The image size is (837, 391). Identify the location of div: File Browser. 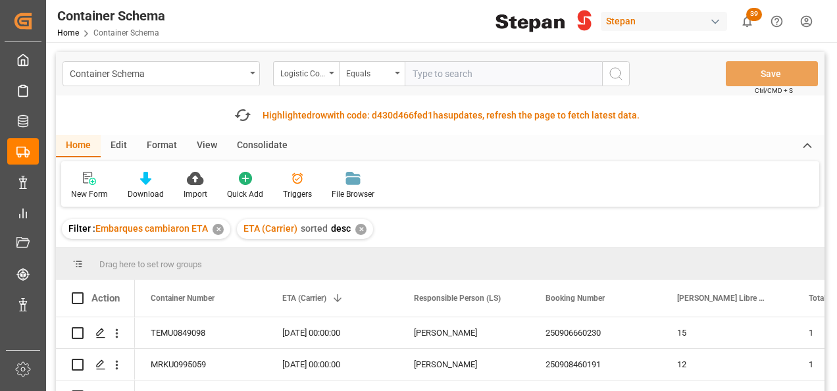
(353, 194).